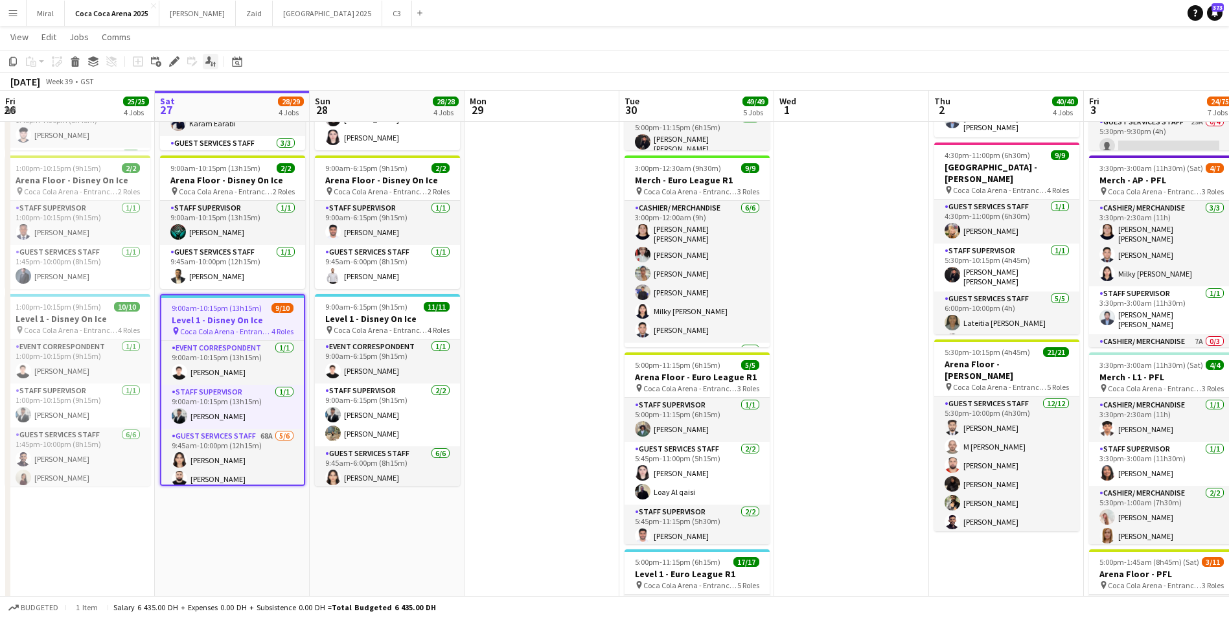 The width and height of the screenshot is (1229, 618). What do you see at coordinates (78, 390) in the screenshot?
I see `app-job-card: 1:00pm-10:15pm (9h15m)10/10Level 1 - Disney On Ice Coca Cola Arena - Entrance F4 RolesEvent Corre...` at bounding box center [78, 390].